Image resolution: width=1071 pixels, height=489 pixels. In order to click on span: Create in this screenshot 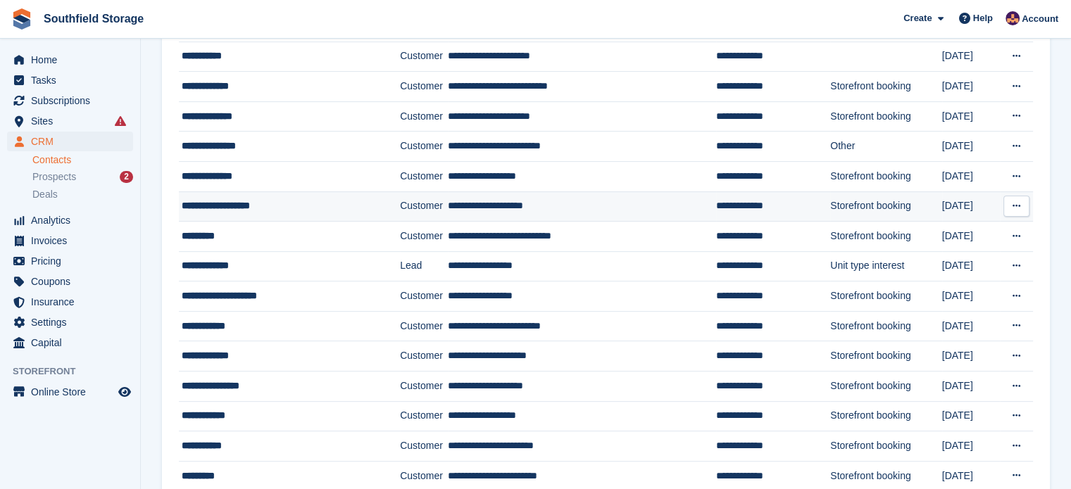, I will do `click(917, 18)`.